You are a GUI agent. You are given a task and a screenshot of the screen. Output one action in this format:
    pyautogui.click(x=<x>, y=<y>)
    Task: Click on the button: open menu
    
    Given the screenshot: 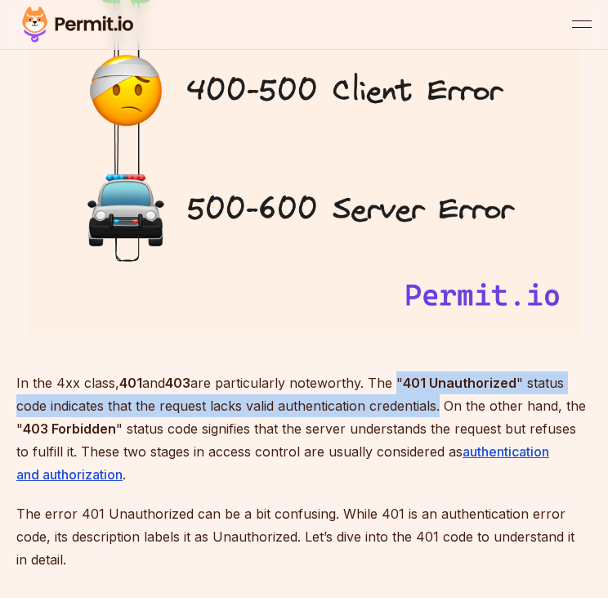 What is the action you would take?
    pyautogui.click(x=582, y=25)
    